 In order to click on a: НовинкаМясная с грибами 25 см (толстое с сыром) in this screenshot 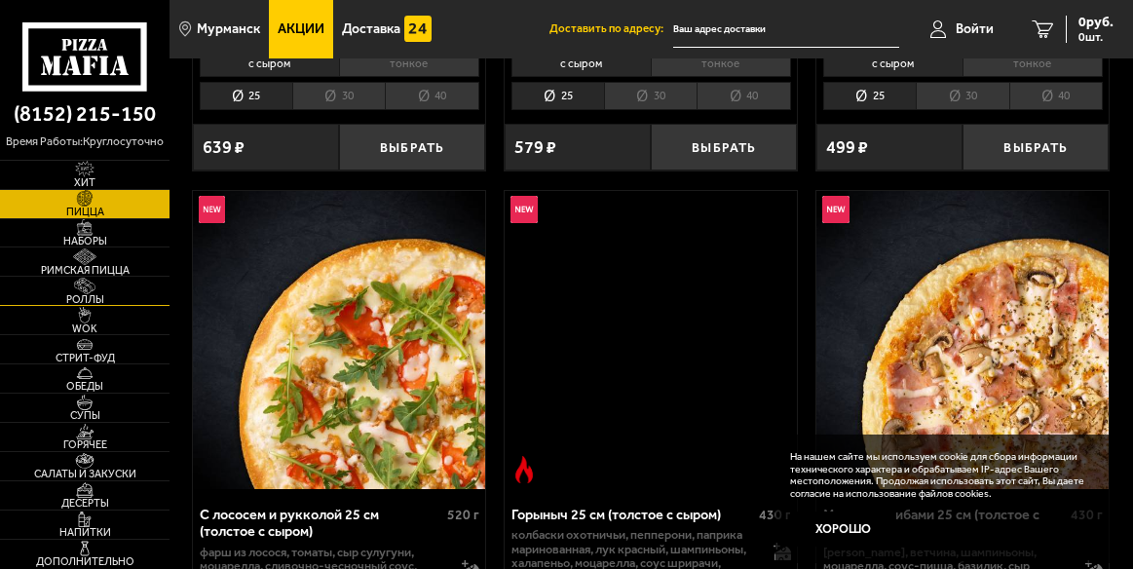, I will do `click(962, 340)`.